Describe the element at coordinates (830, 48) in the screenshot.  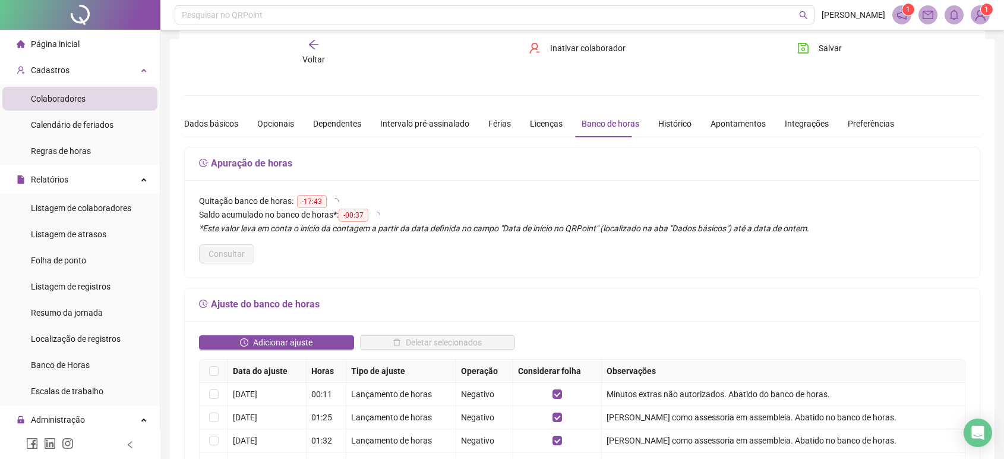
I see `span: Salvar` at that location.